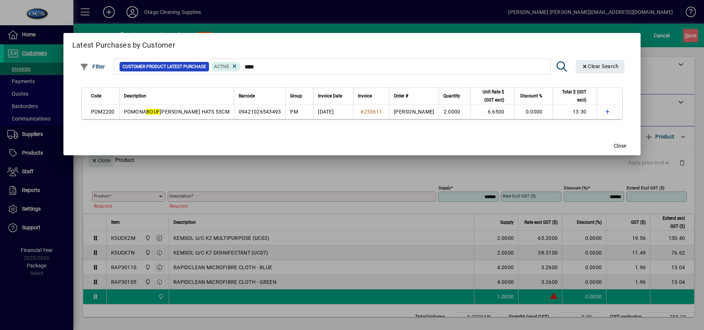 This screenshot has width=704, height=330. Describe the element at coordinates (493, 96) in the screenshot. I see `div: Unit Rate $ (GST excl)` at that location.